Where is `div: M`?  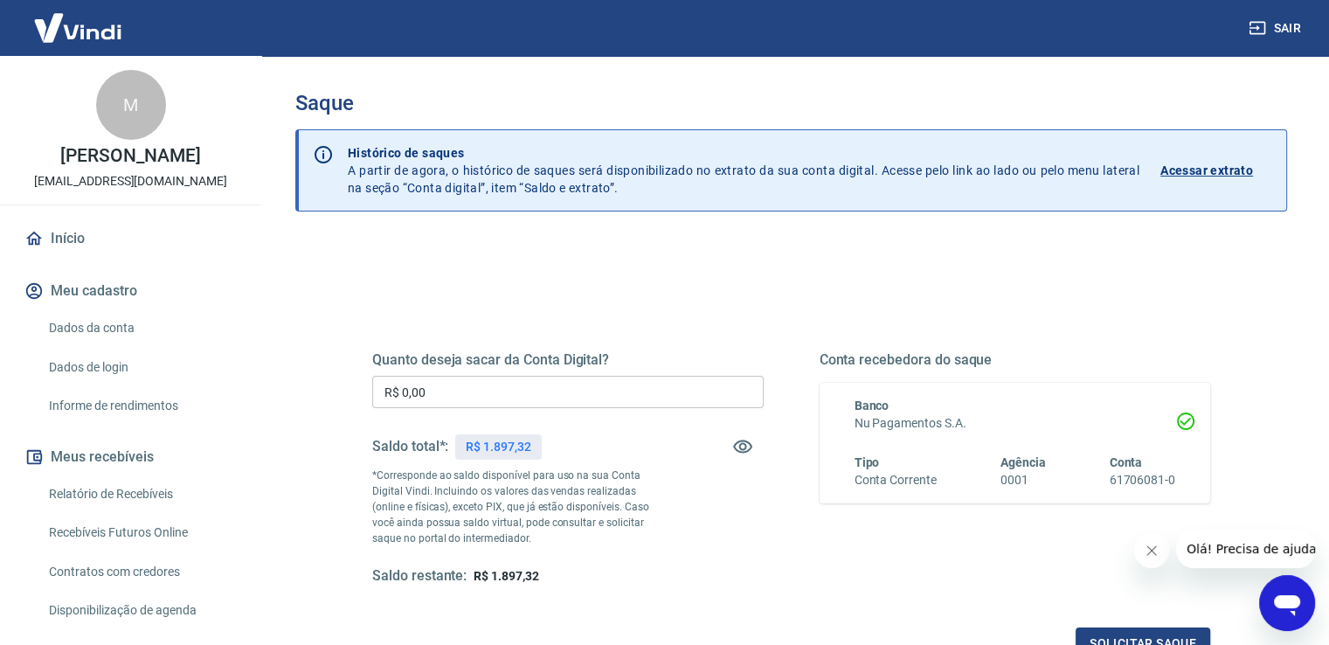
div: M is located at coordinates (131, 105).